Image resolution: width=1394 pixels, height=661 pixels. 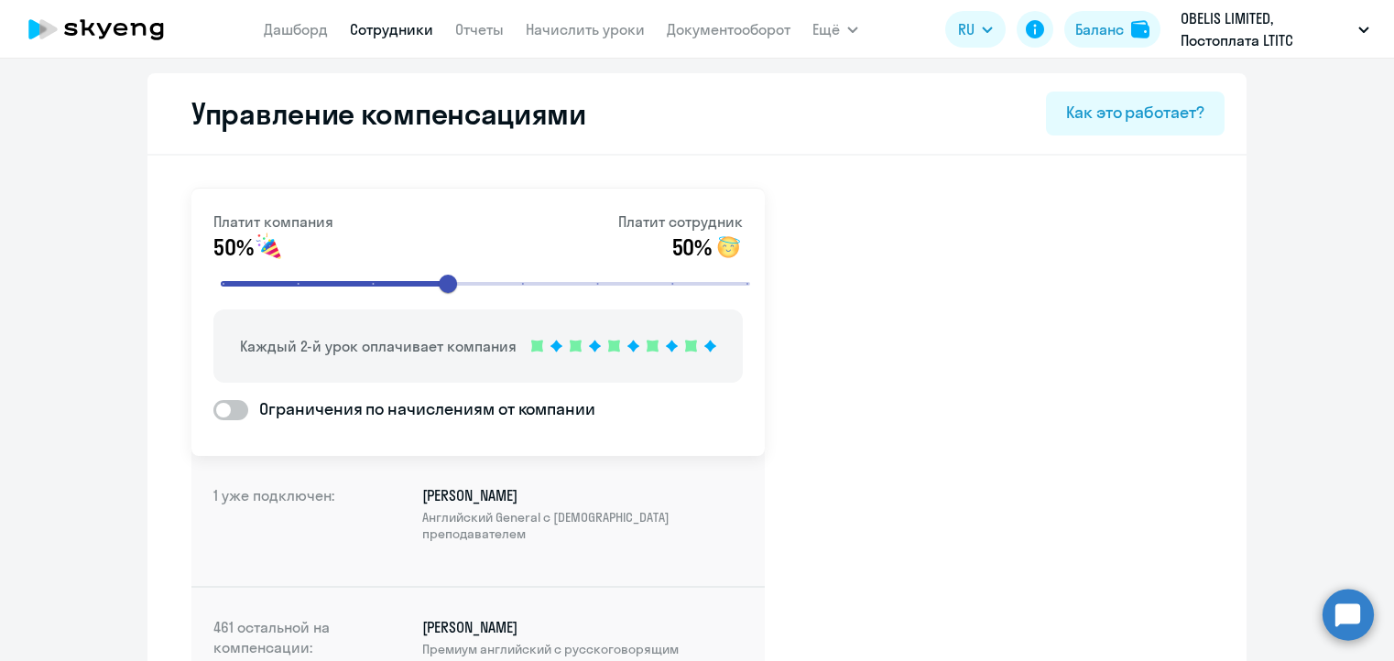 I want to click on button: Балансbalance, so click(x=1112, y=29).